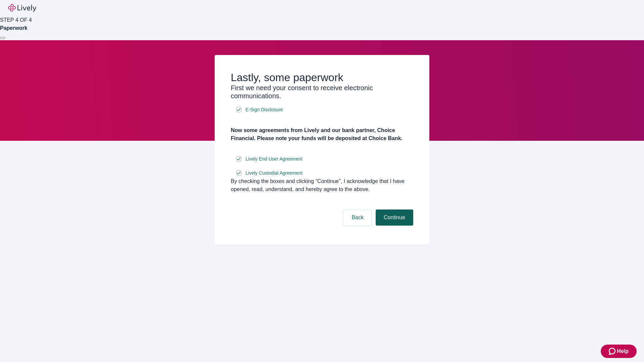  What do you see at coordinates (22, 8) in the screenshot?
I see `img: Lively` at bounding box center [22, 8].